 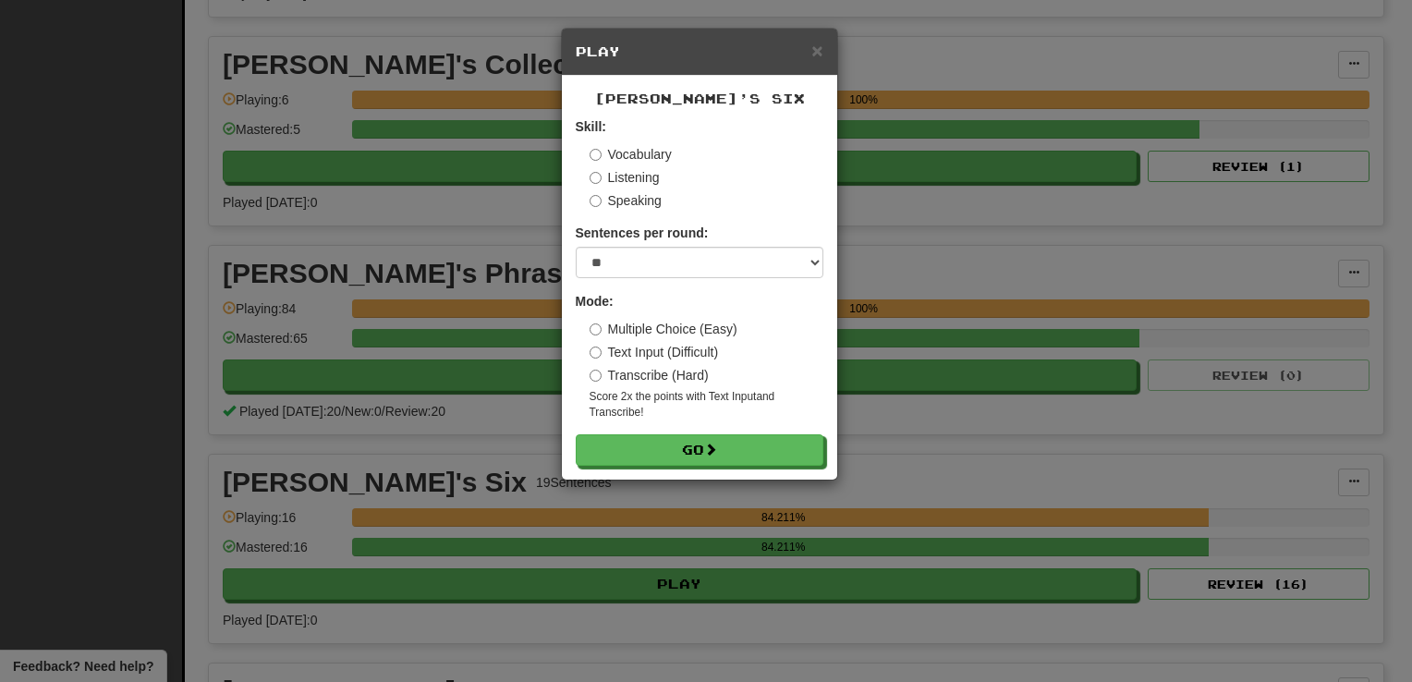 What do you see at coordinates (625, 177) in the screenshot?
I see `label: Listening` at bounding box center [625, 177].